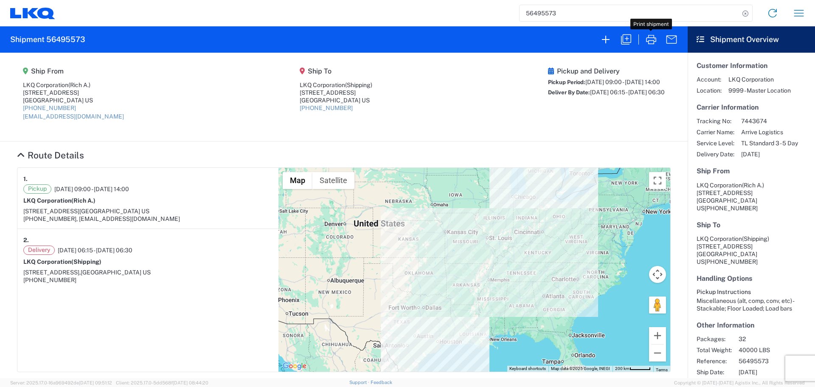 The width and height of the screenshot is (815, 387). What do you see at coordinates (658, 353) in the screenshot?
I see `button: Zoom out` at bounding box center [658, 353].